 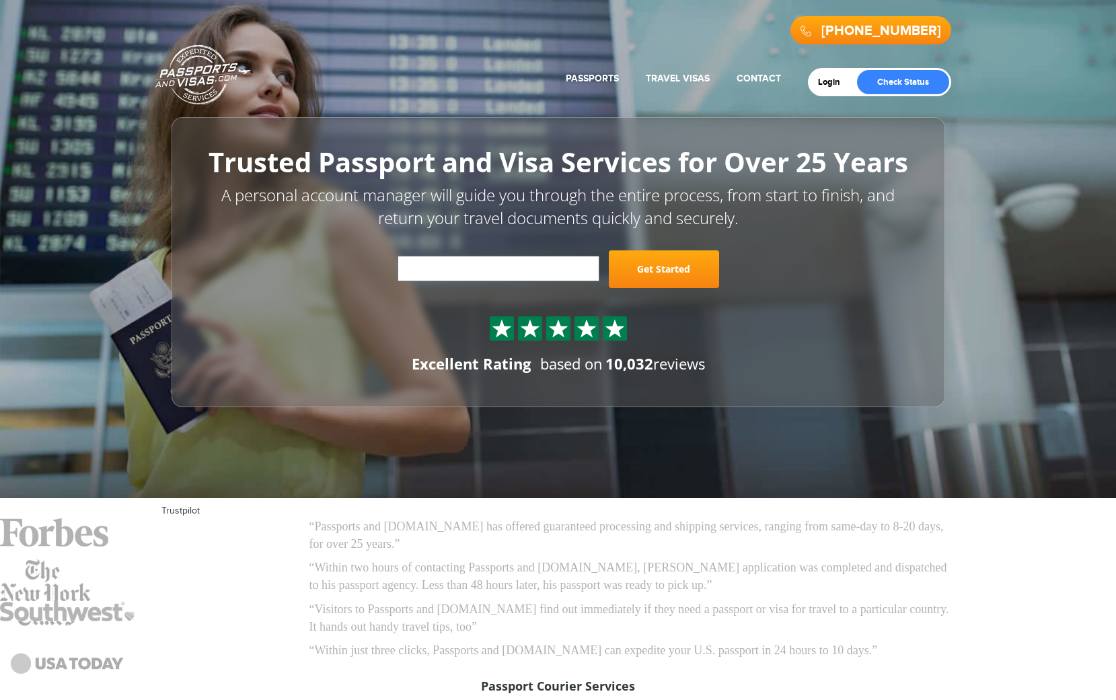 I want to click on strong: 10,032, so click(x=629, y=363).